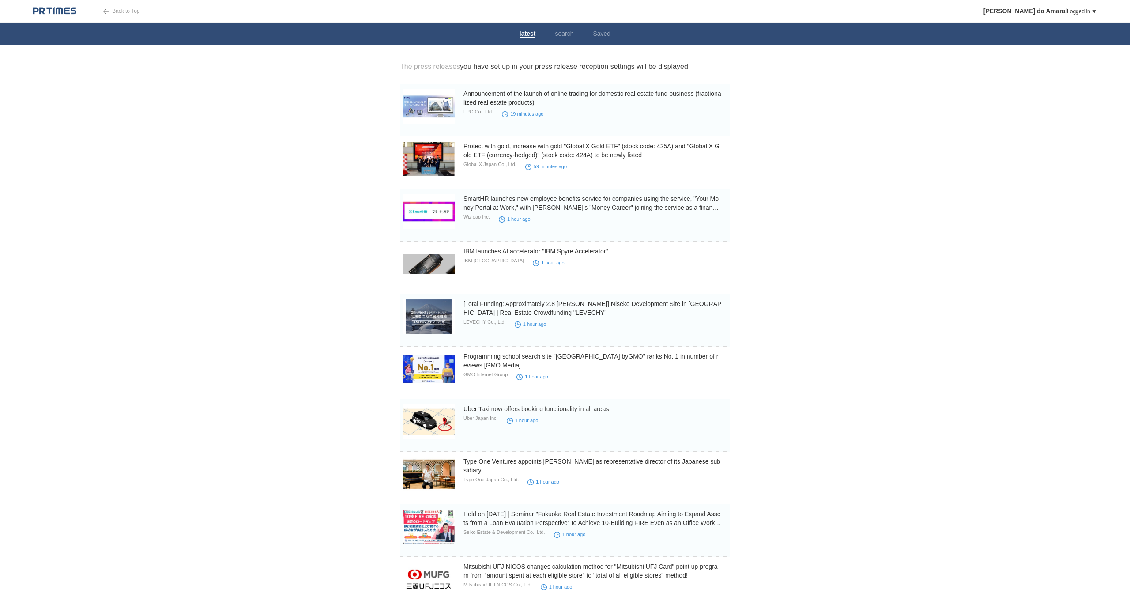 The height and width of the screenshot is (597, 1130). What do you see at coordinates (590, 571) in the screenshot?
I see `a: Mitsubishi UFJ NICOS changes calculation method for "Mitsubishi UFJ Card" point up program from "...` at bounding box center [590, 571].